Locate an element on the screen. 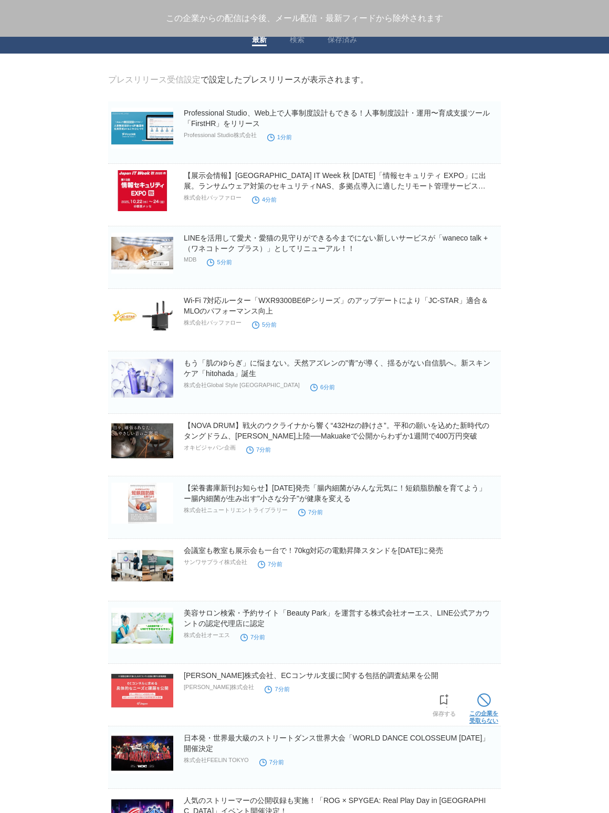 Image resolution: width=609 pixels, height=813 pixels. img: 【NOVA DRUM】戦火のウクライナから響く“432Hzの静けさ”。平和の願いを込めた新時代のタングドラム、日本初上陸──Makuakeで公開からわずか1週間で400万円突破 is located at coordinates (142, 441).